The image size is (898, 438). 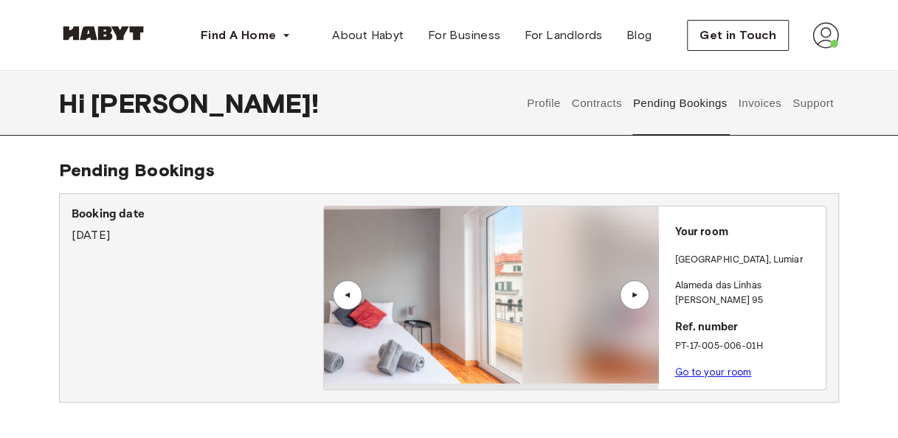 I want to click on button: Find A Home, so click(x=246, y=35).